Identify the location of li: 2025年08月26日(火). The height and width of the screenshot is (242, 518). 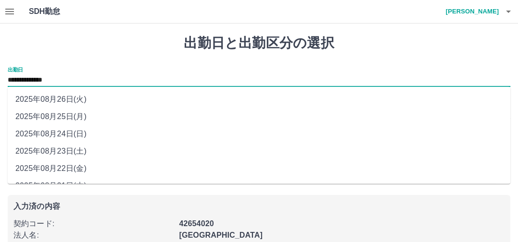
(259, 99).